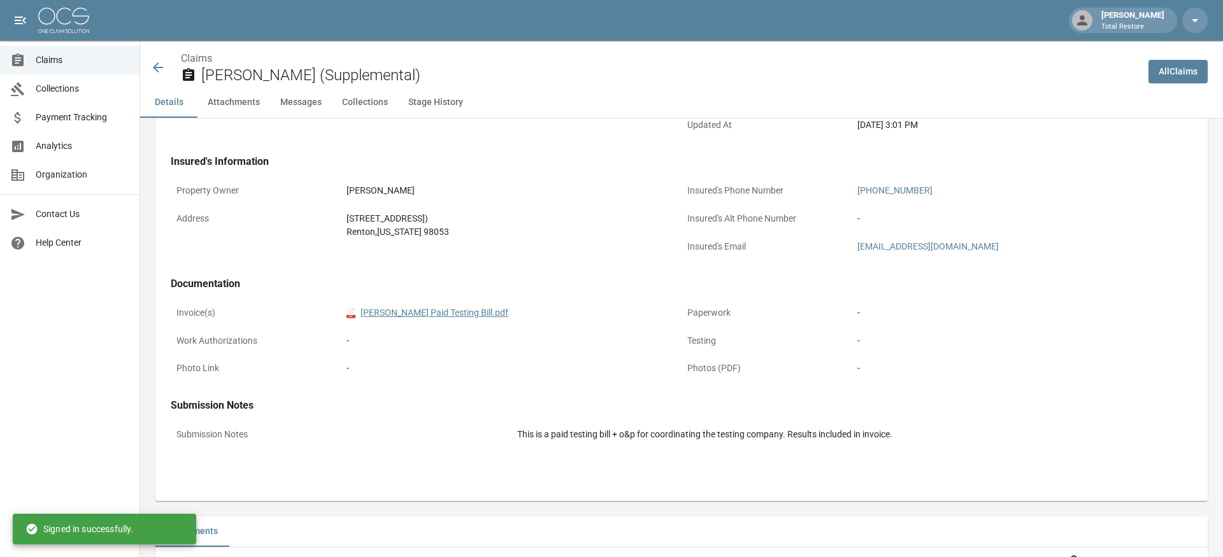  What do you see at coordinates (82, 175) in the screenshot?
I see `span: Organization` at bounding box center [82, 175].